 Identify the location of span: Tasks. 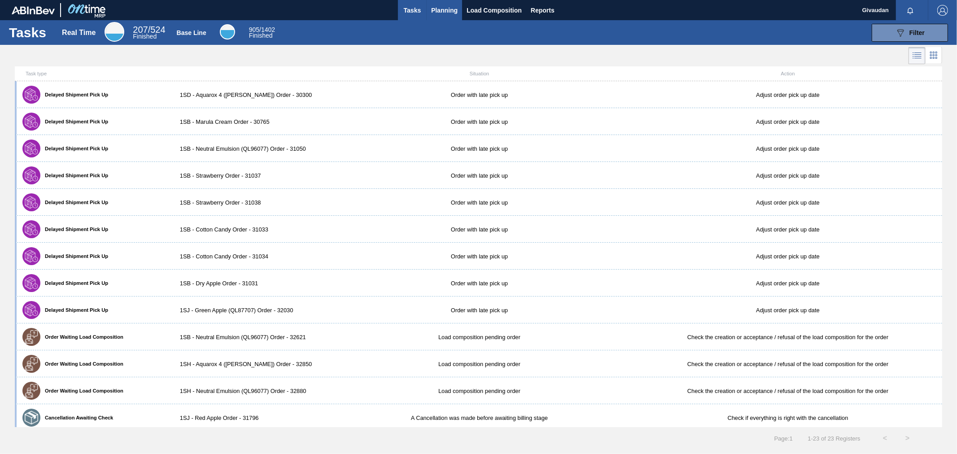
(412, 10).